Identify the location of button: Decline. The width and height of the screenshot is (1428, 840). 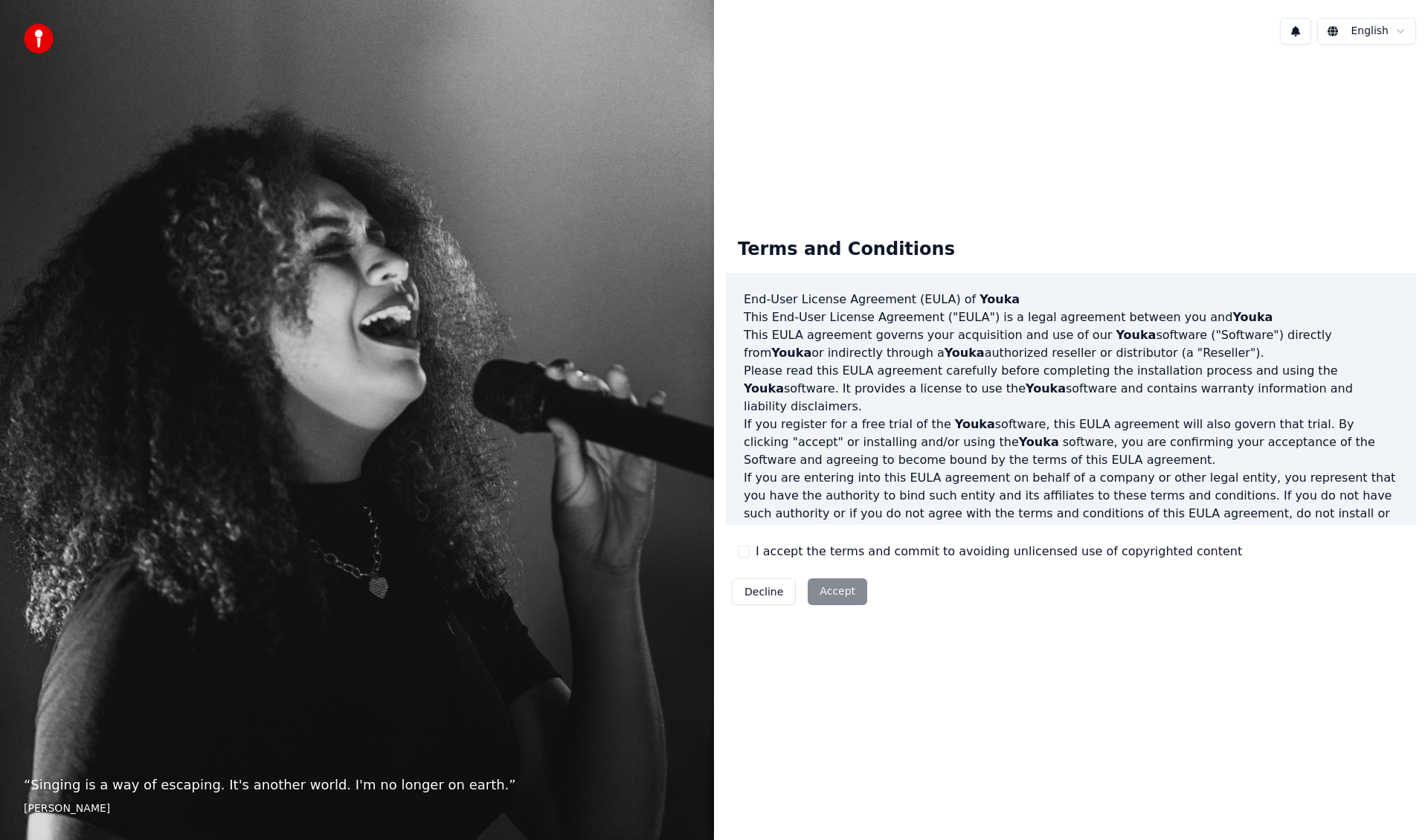
(764, 592).